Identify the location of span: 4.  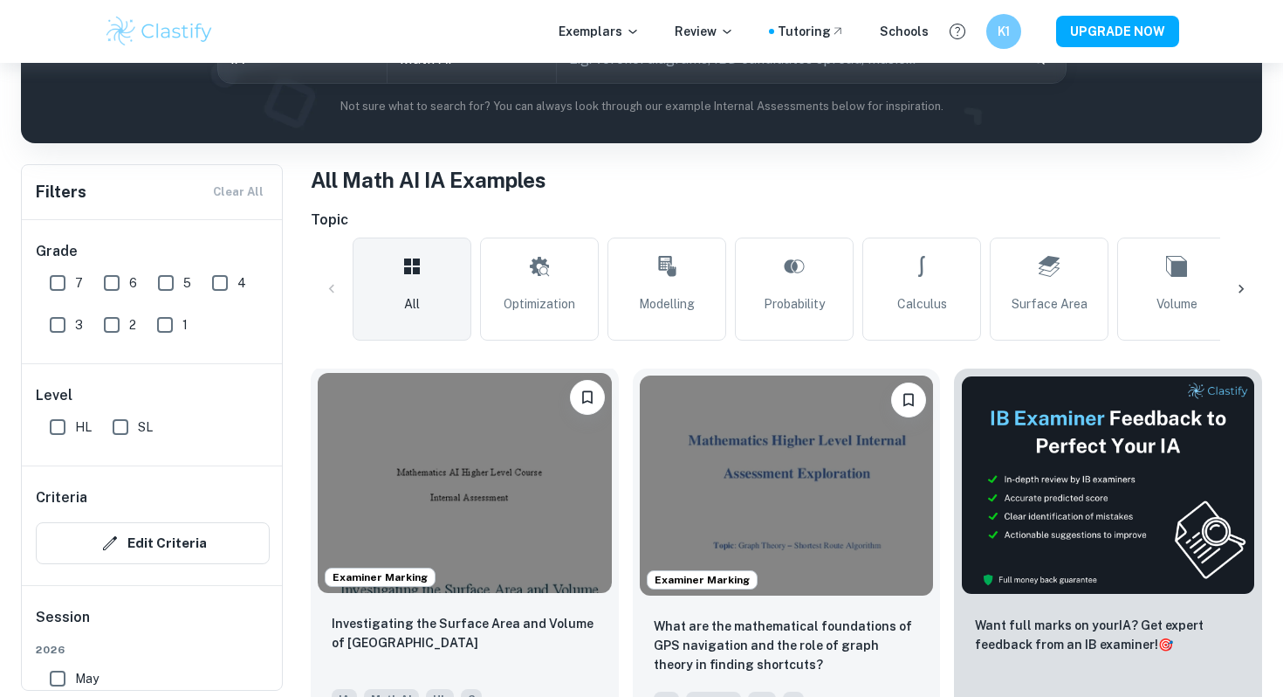
(242, 283).